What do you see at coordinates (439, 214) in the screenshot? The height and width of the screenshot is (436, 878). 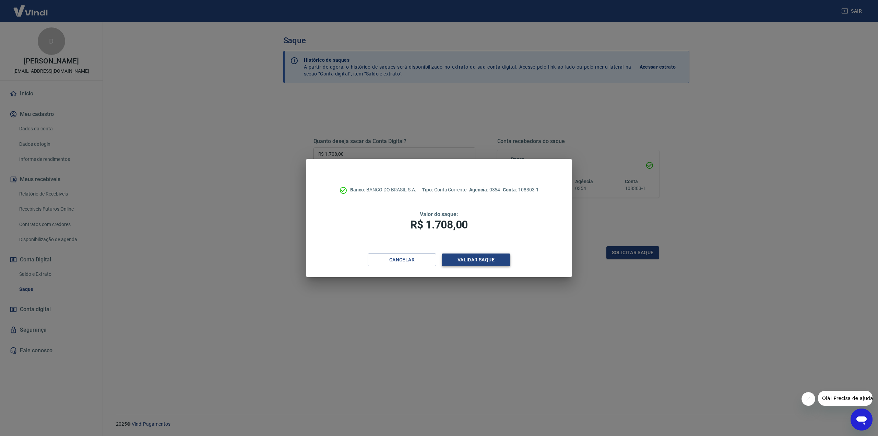 I see `span: Valor do saque:` at bounding box center [439, 214].